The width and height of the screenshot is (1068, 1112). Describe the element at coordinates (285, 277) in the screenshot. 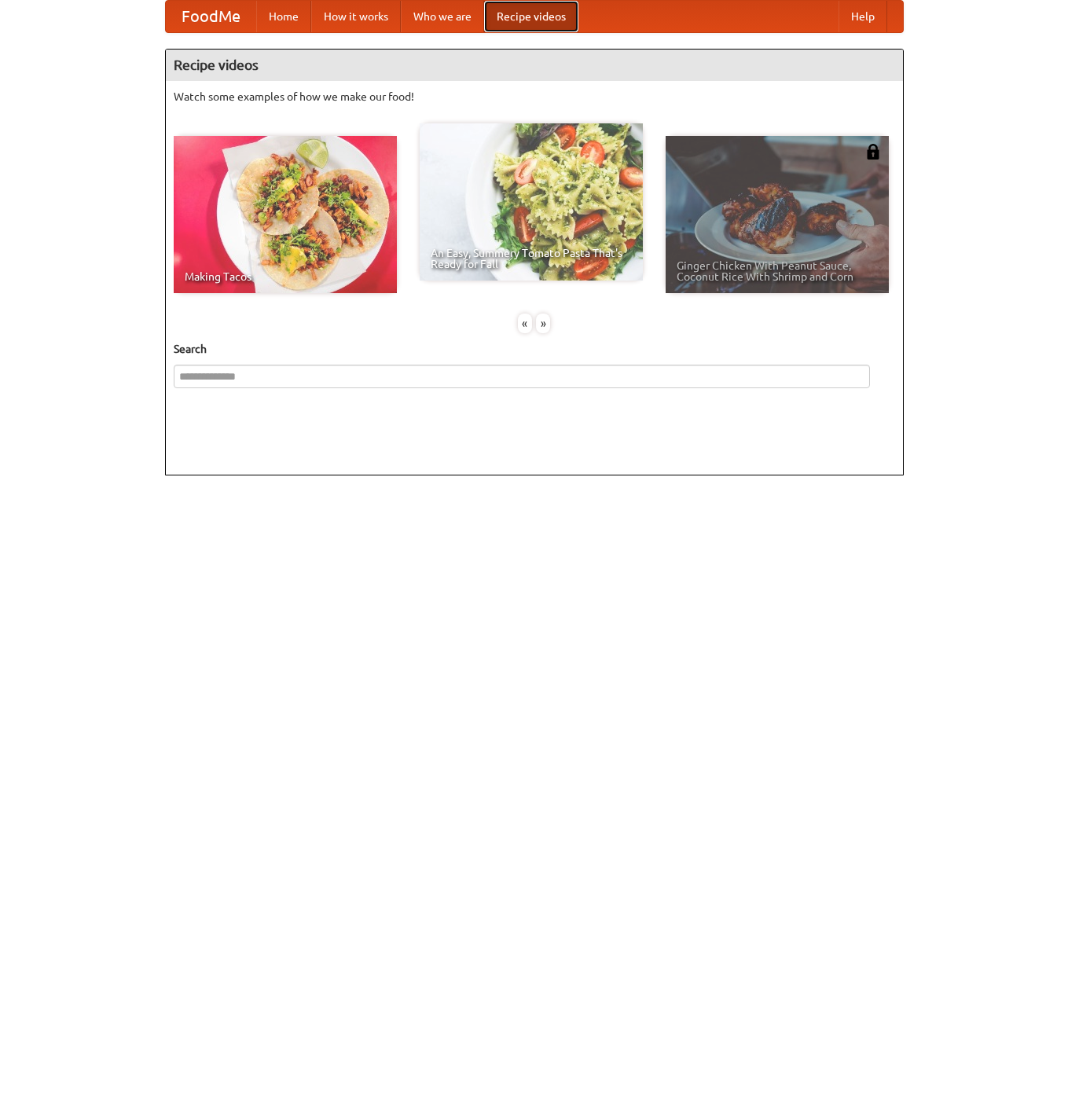

I see `span: Making Tacos` at that location.